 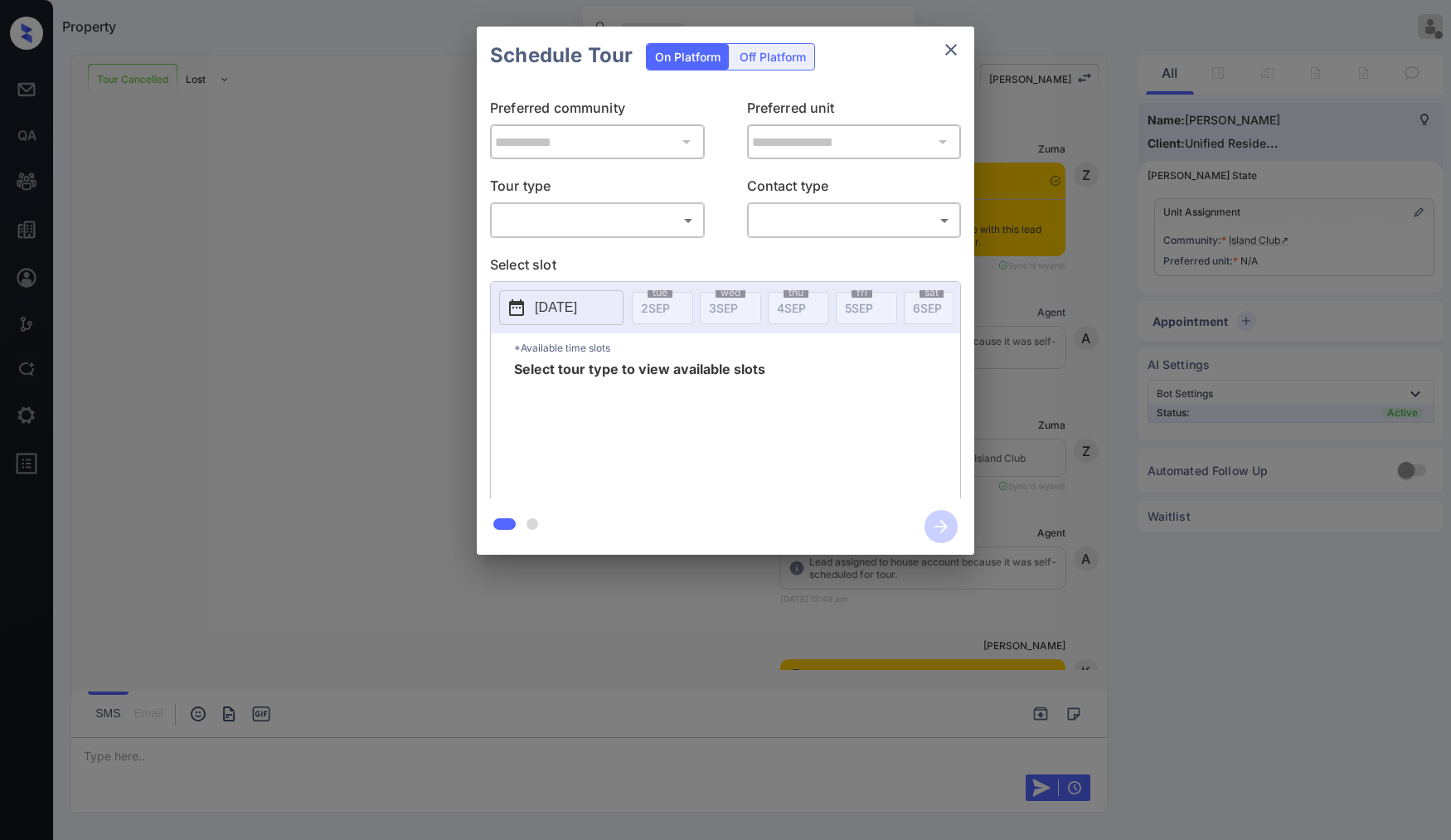 I want to click on div: On Platform, so click(x=687, y=56).